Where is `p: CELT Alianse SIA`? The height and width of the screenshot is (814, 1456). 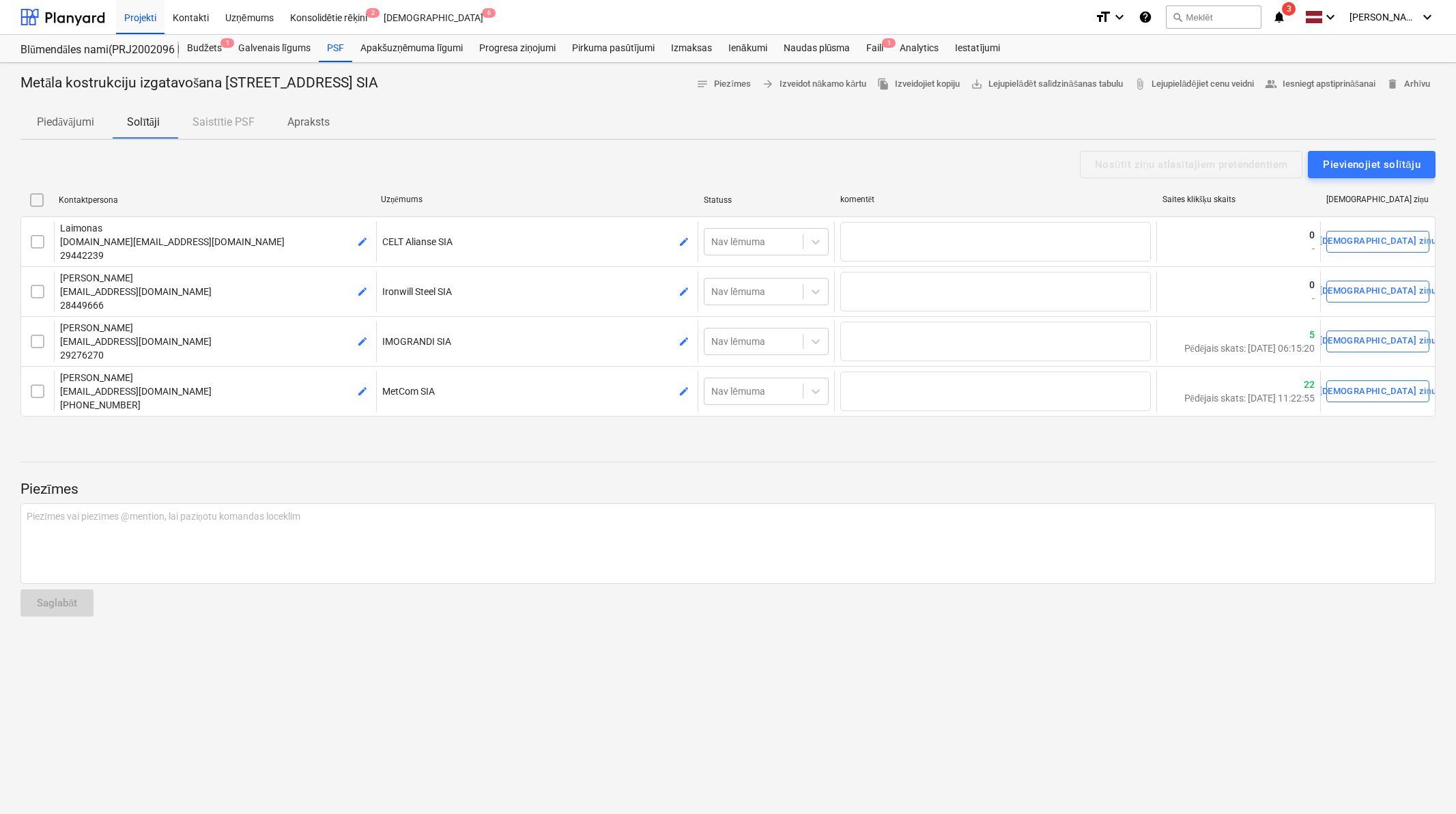
p: CELT Alianse SIA is located at coordinates (538, 242).